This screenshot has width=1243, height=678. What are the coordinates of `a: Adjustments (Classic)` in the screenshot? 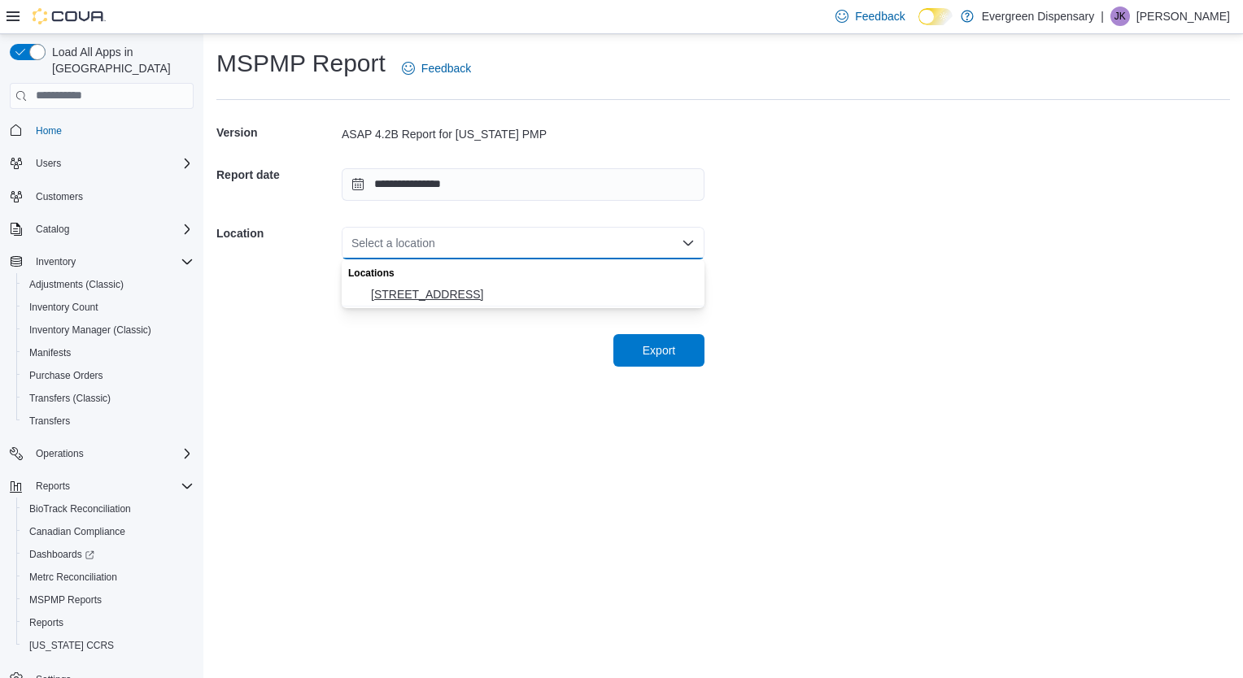 It's located at (76, 285).